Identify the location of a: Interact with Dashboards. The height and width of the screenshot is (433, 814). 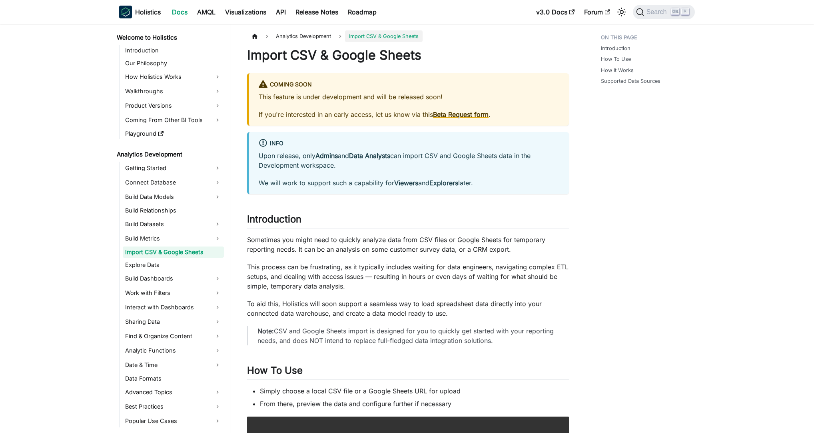
(173, 307).